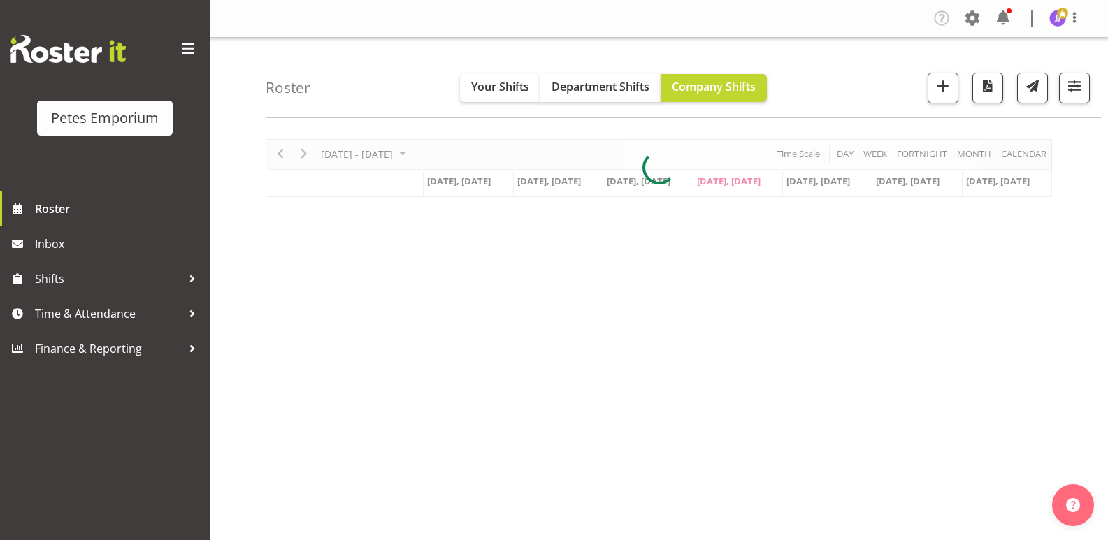  What do you see at coordinates (600, 87) in the screenshot?
I see `span: Department Shifts` at bounding box center [600, 87].